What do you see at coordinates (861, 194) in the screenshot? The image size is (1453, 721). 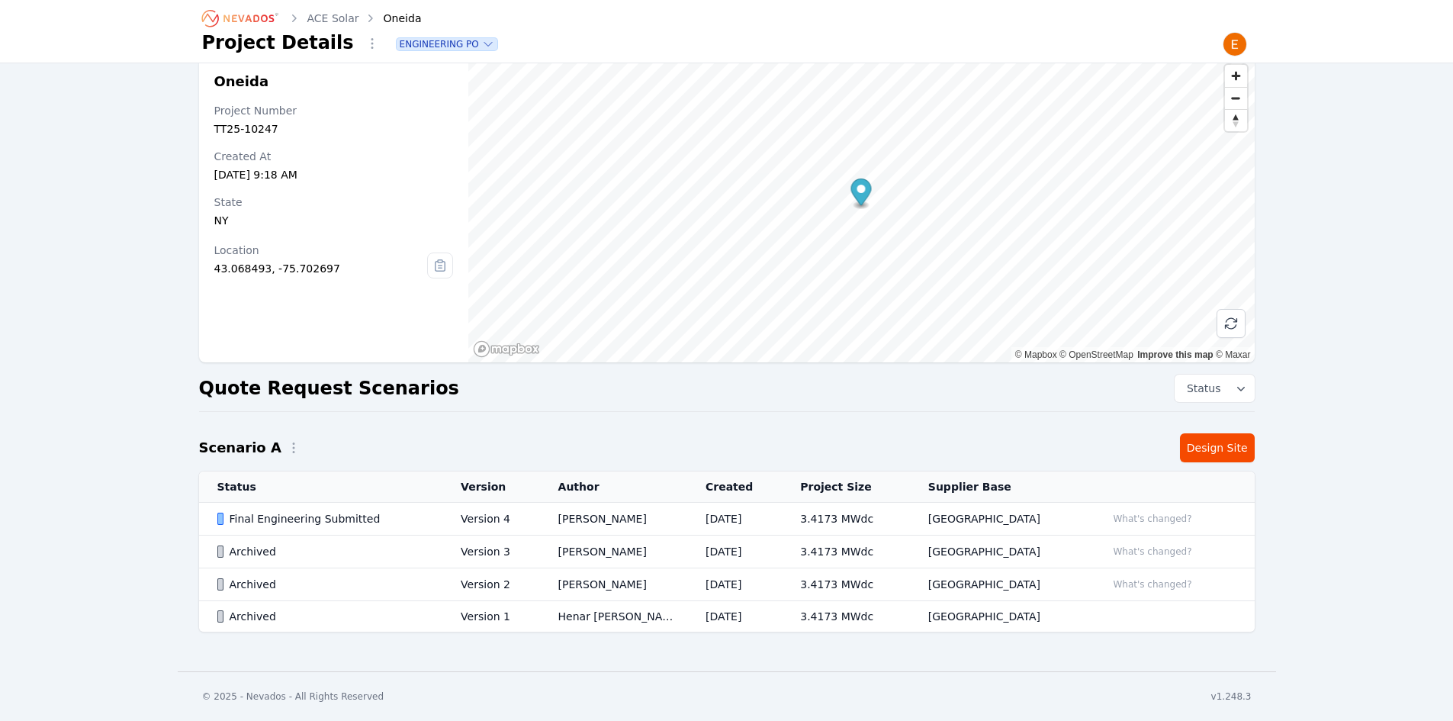 I see `div: Map marker` at bounding box center [861, 194].